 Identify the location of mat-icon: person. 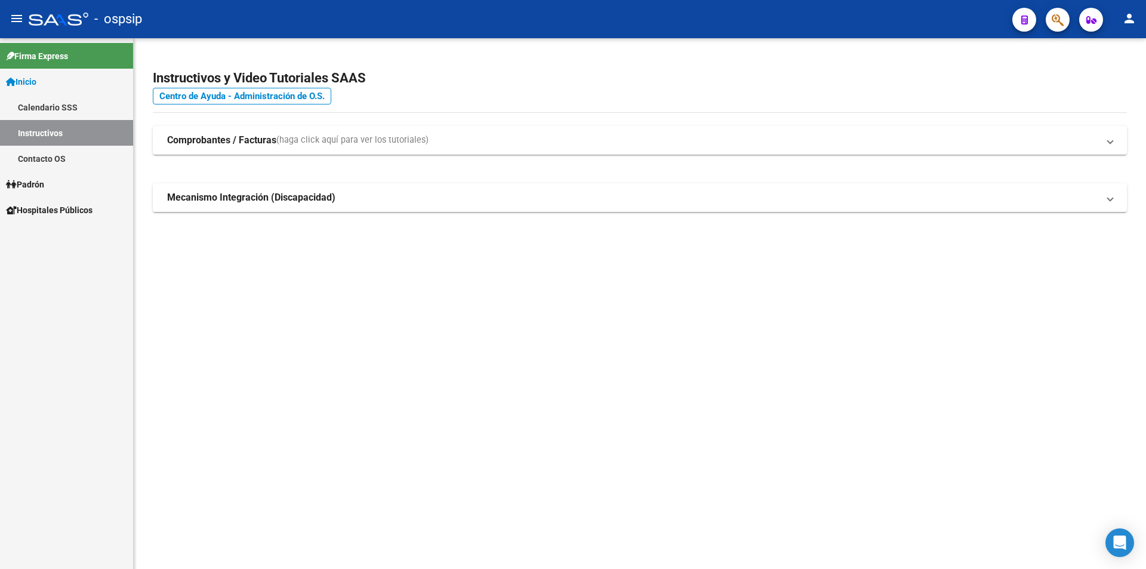
(1129, 19).